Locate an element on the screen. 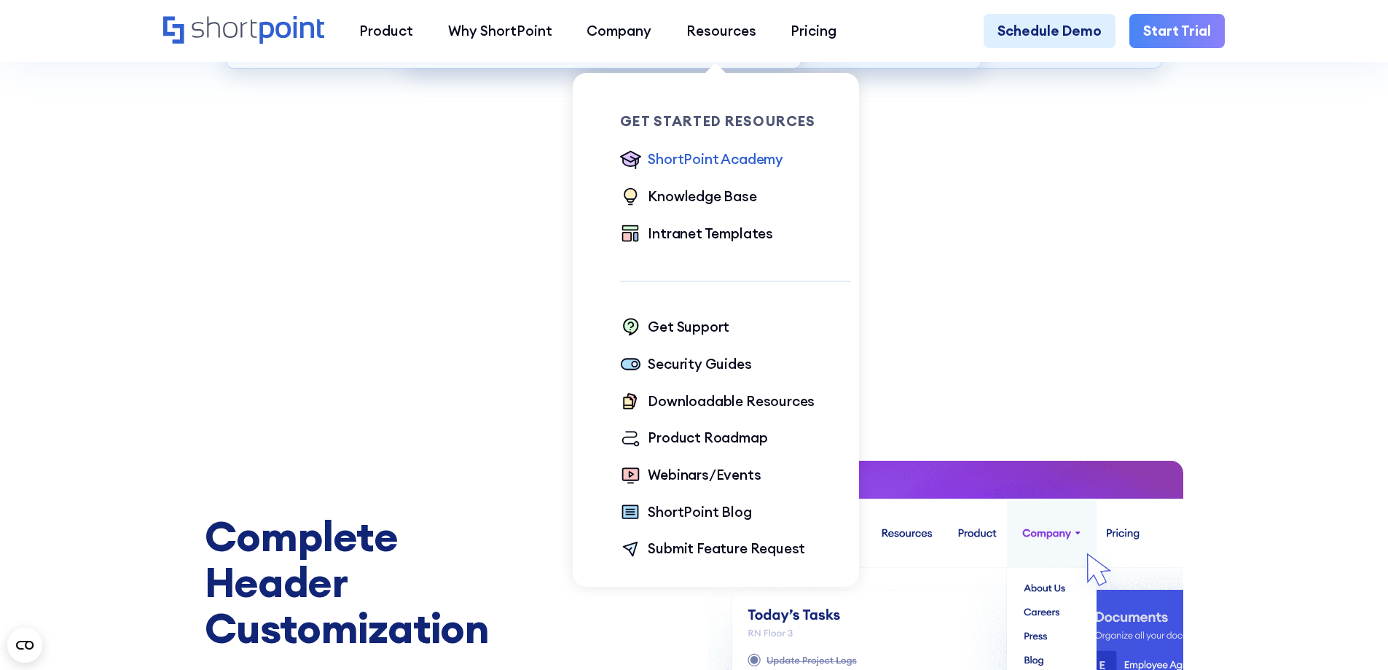  div: Submit Feature Request is located at coordinates (727, 548).